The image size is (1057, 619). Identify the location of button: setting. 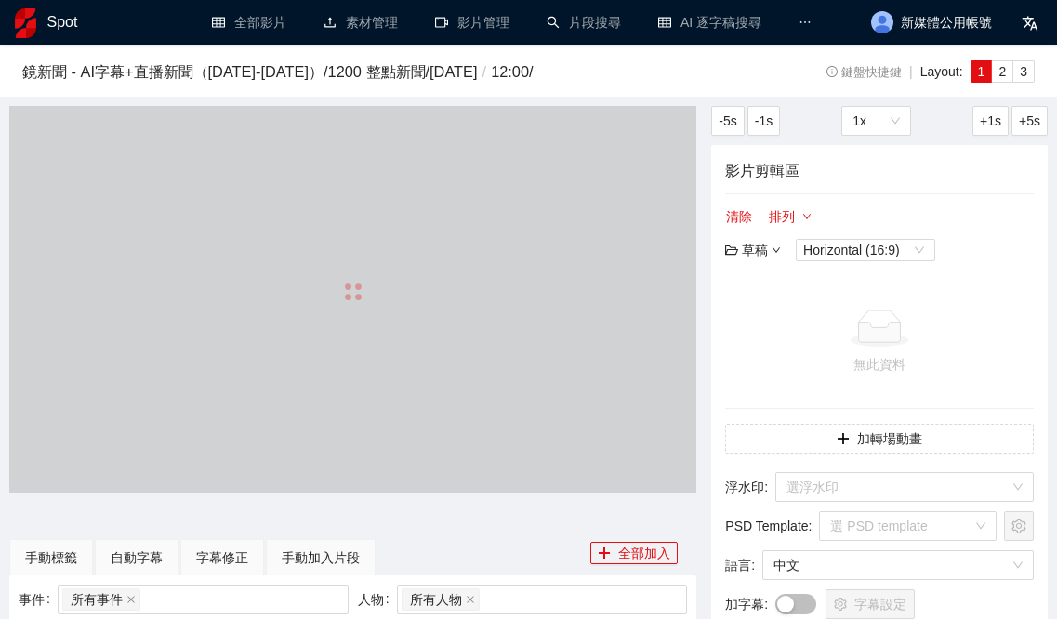
(1019, 526).